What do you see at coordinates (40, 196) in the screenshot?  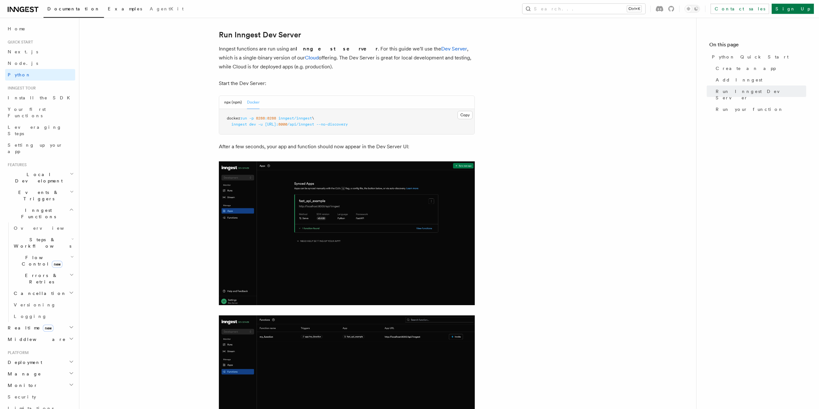 I see `button: Events & Triggers` at bounding box center [40, 196].